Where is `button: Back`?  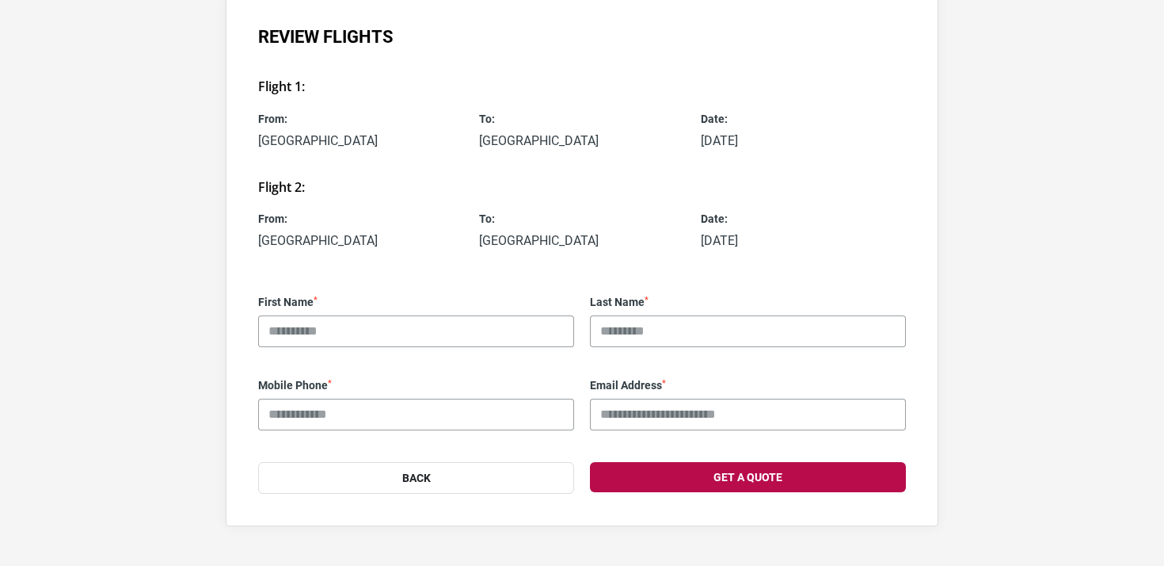 button: Back is located at coordinates (416, 478).